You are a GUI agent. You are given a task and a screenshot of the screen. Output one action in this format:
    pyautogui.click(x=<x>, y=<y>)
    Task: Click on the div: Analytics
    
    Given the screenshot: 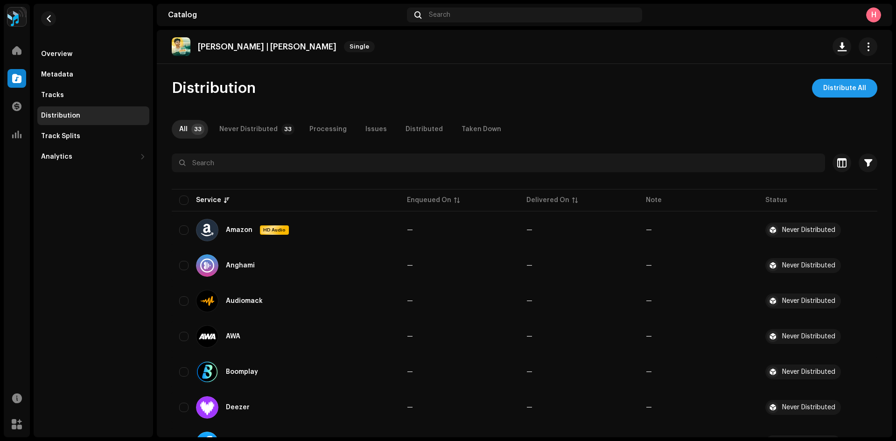 What is the action you would take?
    pyautogui.click(x=56, y=157)
    